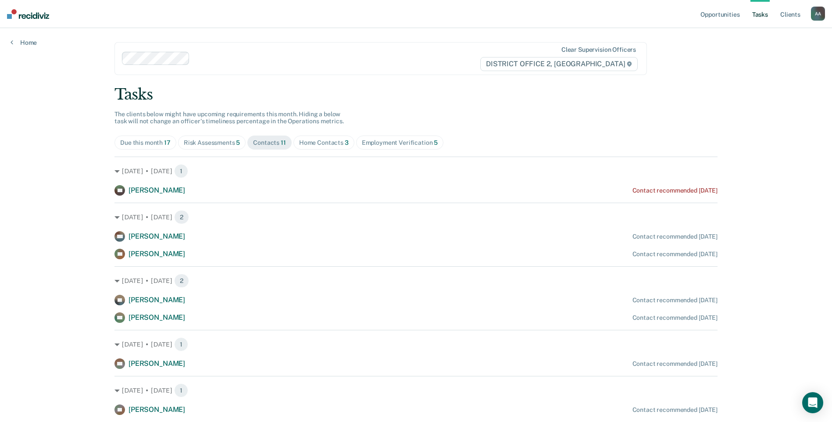  What do you see at coordinates (400, 143) in the screenshot?
I see `div: Employment Verification` at bounding box center [400, 143].